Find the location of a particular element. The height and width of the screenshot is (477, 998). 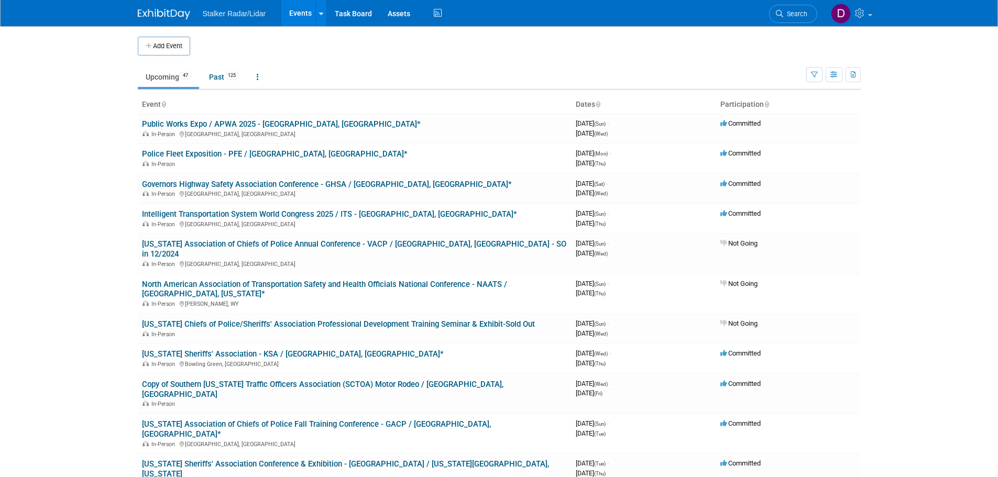

a: North American Association of Transportation Safety and Health Officials National Conference - NA... is located at coordinates (324, 289).